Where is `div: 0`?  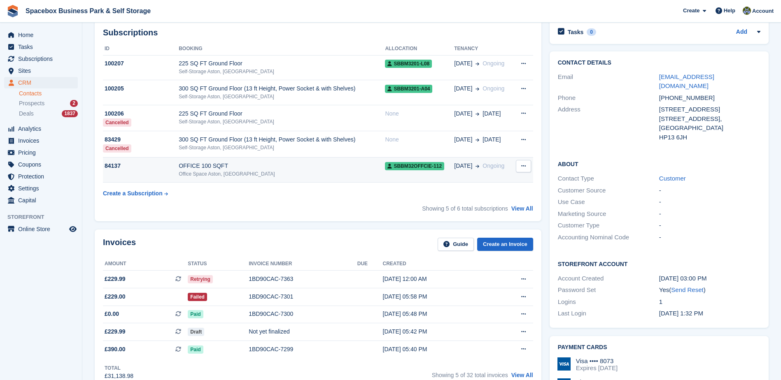
div: 0 is located at coordinates (591, 32).